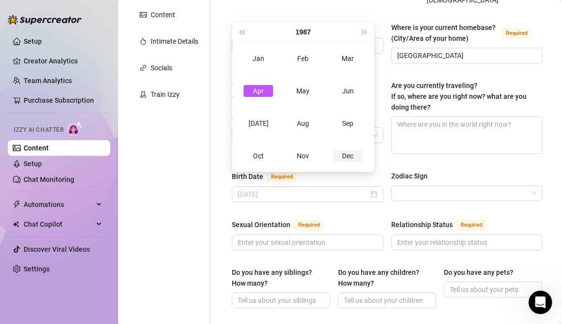  What do you see at coordinates (283, 225) in the screenshot?
I see `label: Sexual Orientation` at bounding box center [283, 225].